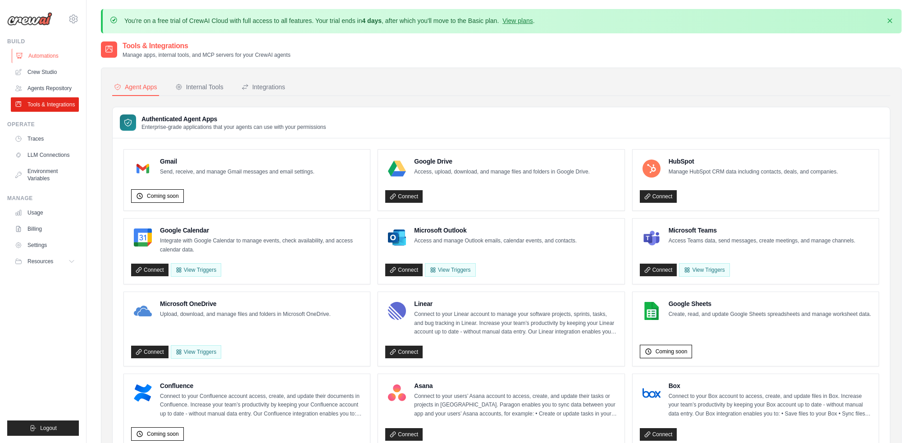  I want to click on h4: Confluence, so click(261, 386).